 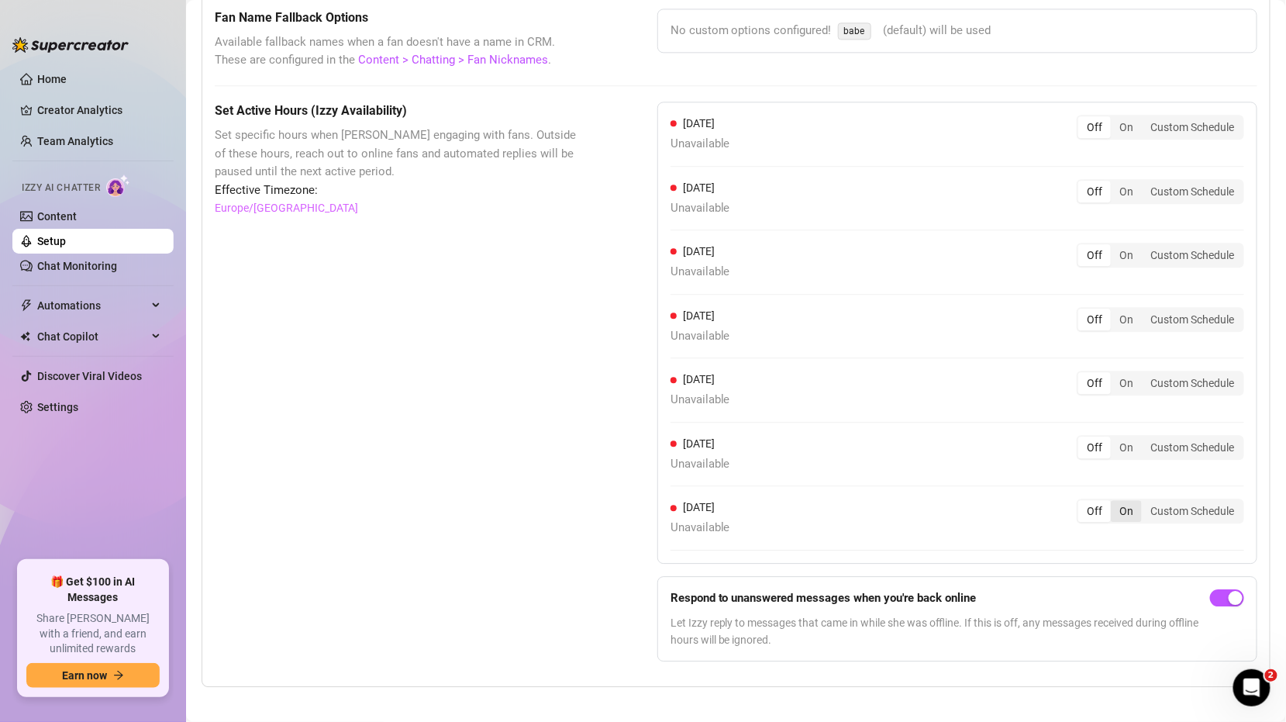 I want to click on span: arrow-right, so click(x=119, y=675).